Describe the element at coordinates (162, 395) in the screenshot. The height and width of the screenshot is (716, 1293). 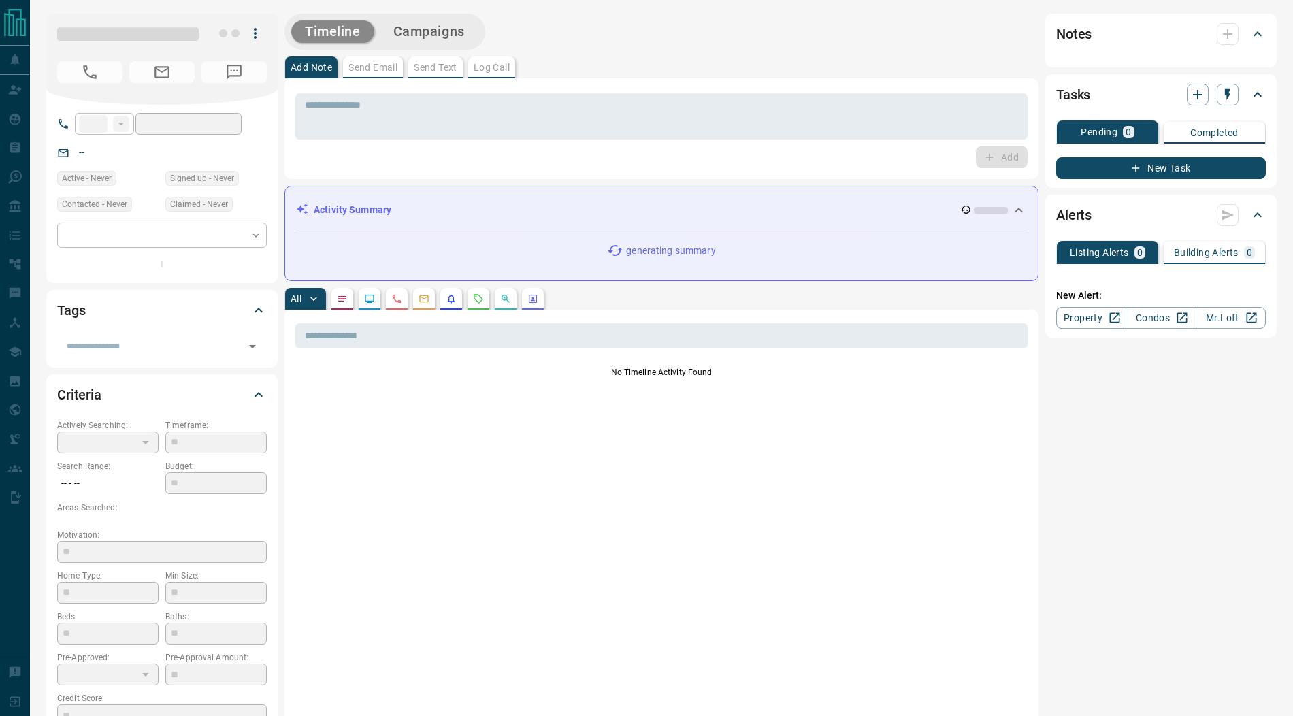
I see `div: Criteria` at that location.